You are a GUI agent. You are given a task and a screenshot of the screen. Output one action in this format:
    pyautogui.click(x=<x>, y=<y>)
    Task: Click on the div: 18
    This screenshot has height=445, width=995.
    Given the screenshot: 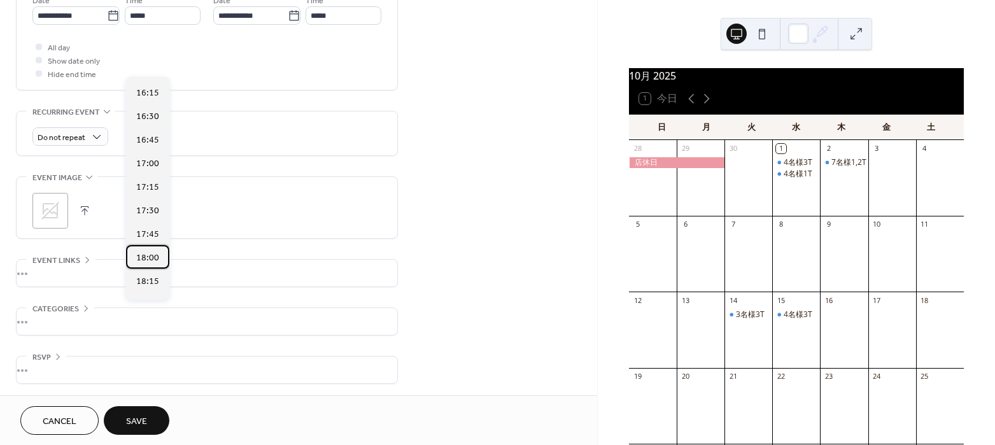 What is the action you would take?
    pyautogui.click(x=925, y=300)
    